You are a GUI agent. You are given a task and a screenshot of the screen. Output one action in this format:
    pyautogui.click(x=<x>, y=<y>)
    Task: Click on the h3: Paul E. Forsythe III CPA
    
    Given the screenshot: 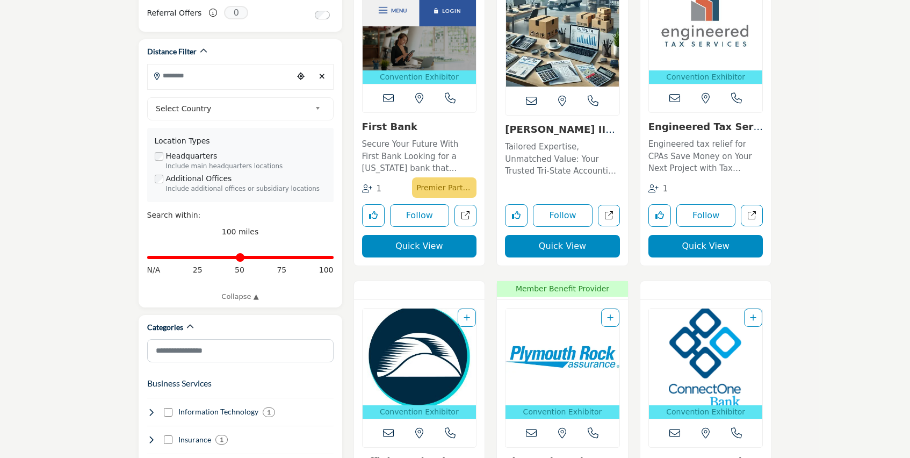 What is the action you would take?
    pyautogui.click(x=563, y=129)
    